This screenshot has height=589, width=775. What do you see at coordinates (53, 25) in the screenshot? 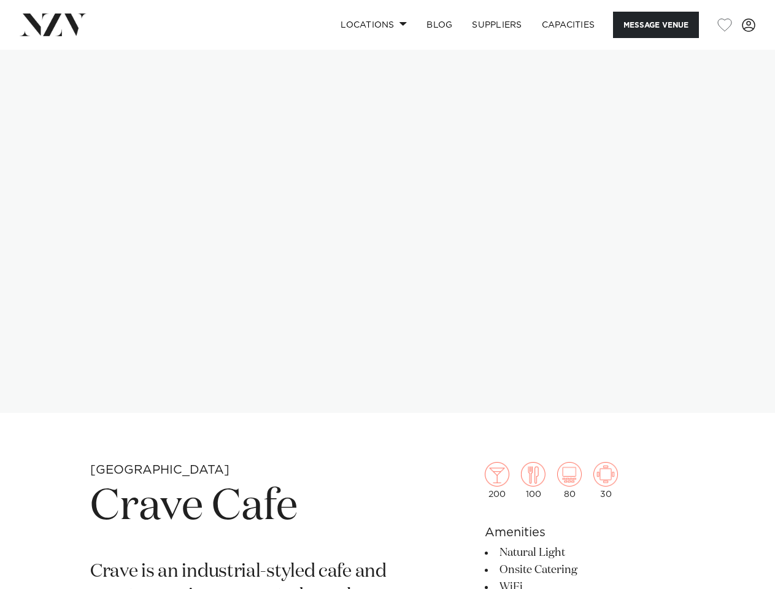
I see `img: nzv-logo.png` at bounding box center [53, 25].